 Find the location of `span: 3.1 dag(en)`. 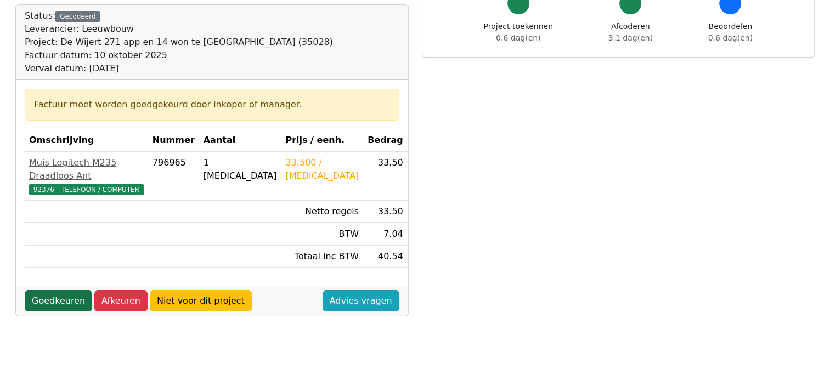

span: 3.1 dag(en) is located at coordinates (630, 38).